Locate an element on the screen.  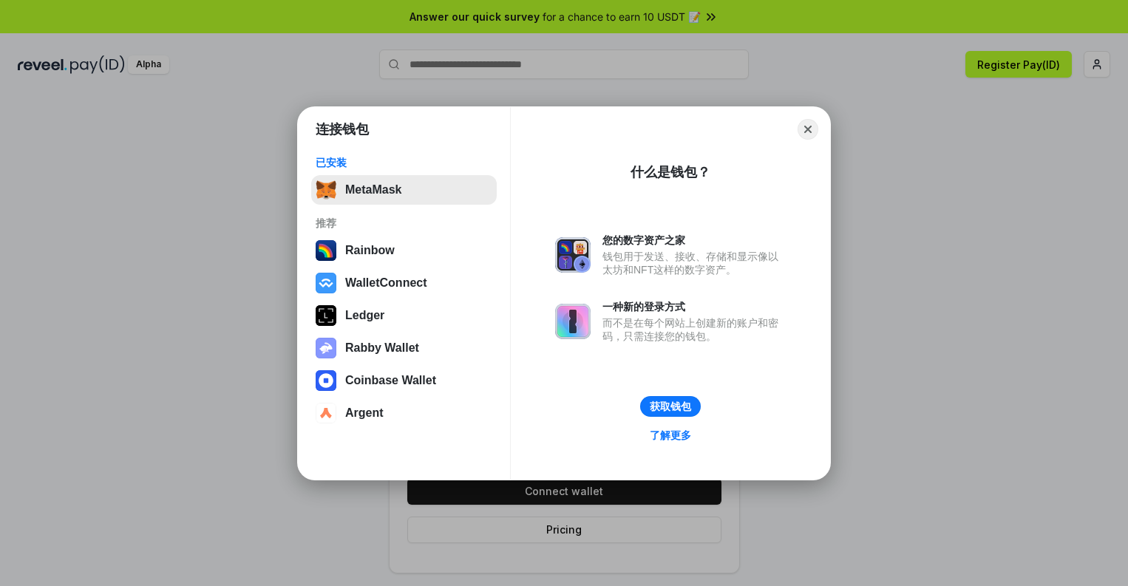
div: Coinbase Wallet is located at coordinates (390, 381).